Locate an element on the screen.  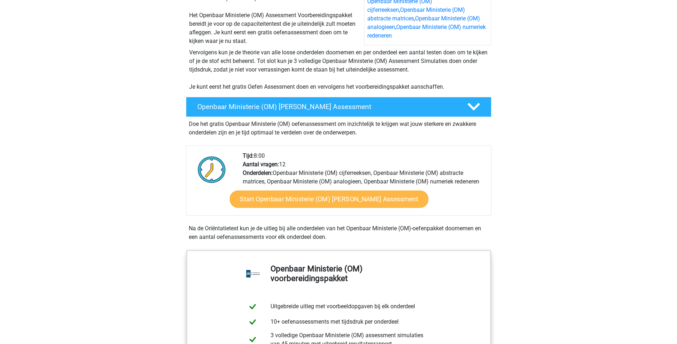
a: Openbaar Ministerie (OM) analogieen is located at coordinates (424, 22).